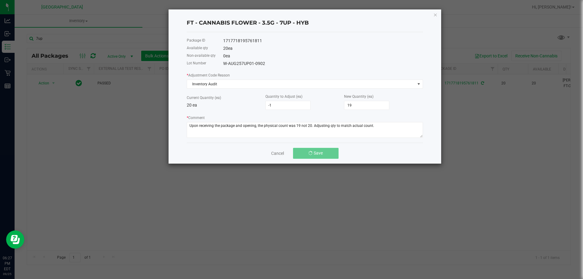 This screenshot has height=279, width=583. Describe the element at coordinates (208, 75) in the screenshot. I see `label: Adjustment Code Reason` at that location.